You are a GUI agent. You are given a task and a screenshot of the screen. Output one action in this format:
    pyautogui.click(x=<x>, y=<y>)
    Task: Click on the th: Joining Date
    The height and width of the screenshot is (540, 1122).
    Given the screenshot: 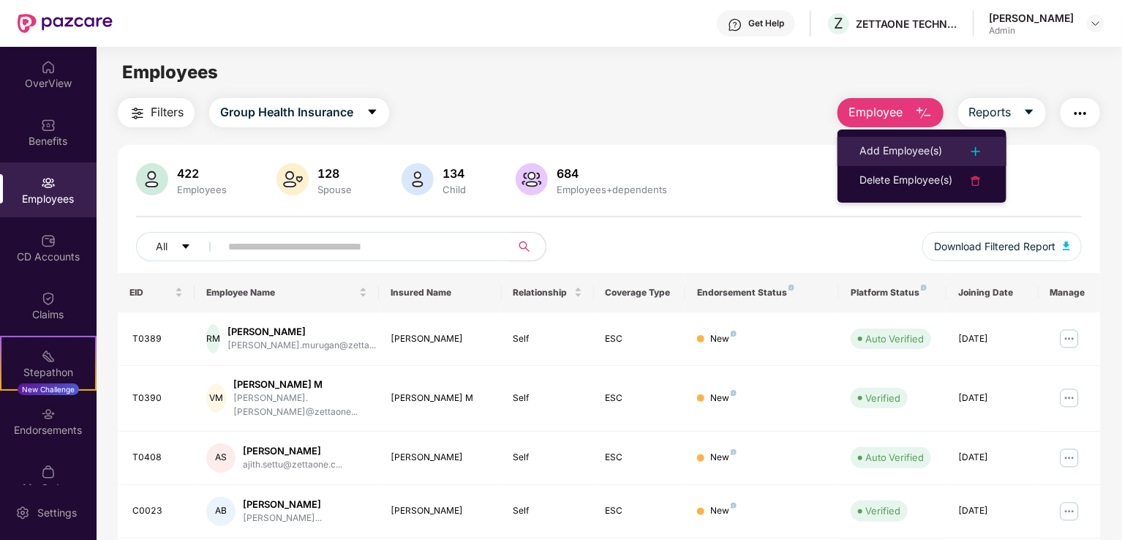 What is the action you would take?
    pyautogui.click(x=993, y=293)
    